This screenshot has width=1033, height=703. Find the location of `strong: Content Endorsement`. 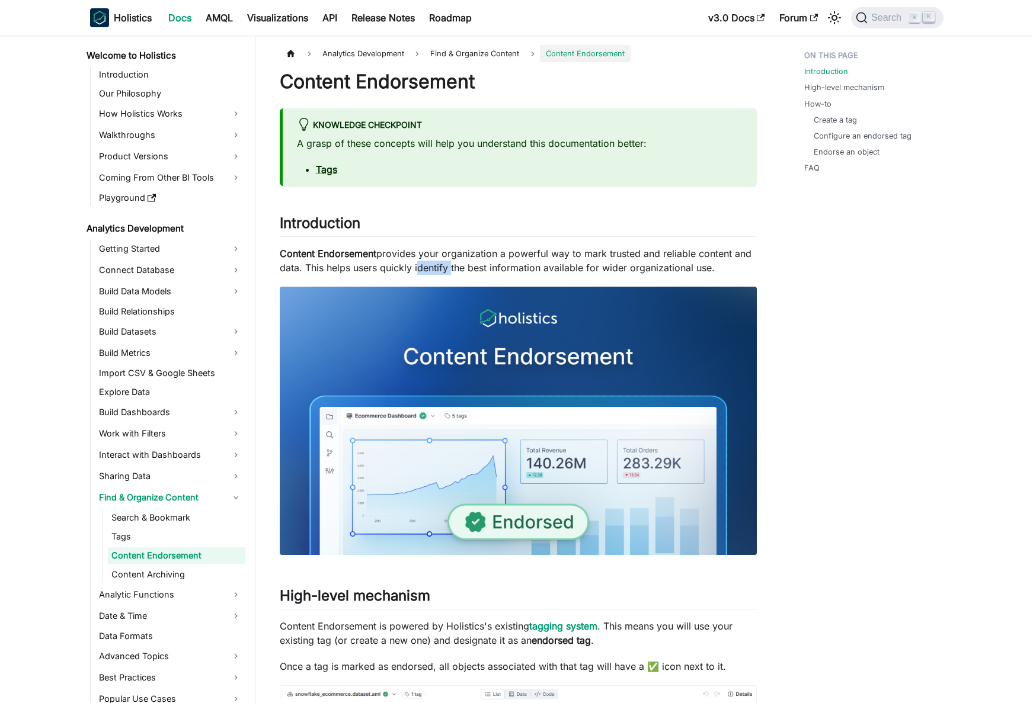

strong: Content Endorsement is located at coordinates (328, 254).